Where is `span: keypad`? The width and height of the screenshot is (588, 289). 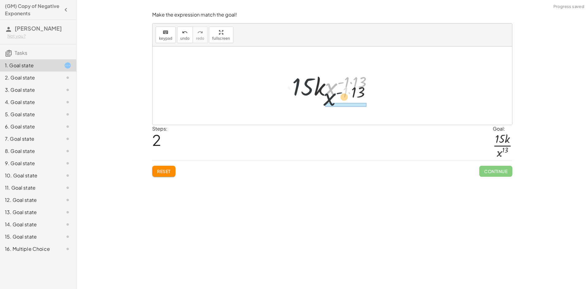
span: keypad is located at coordinates (166, 39).